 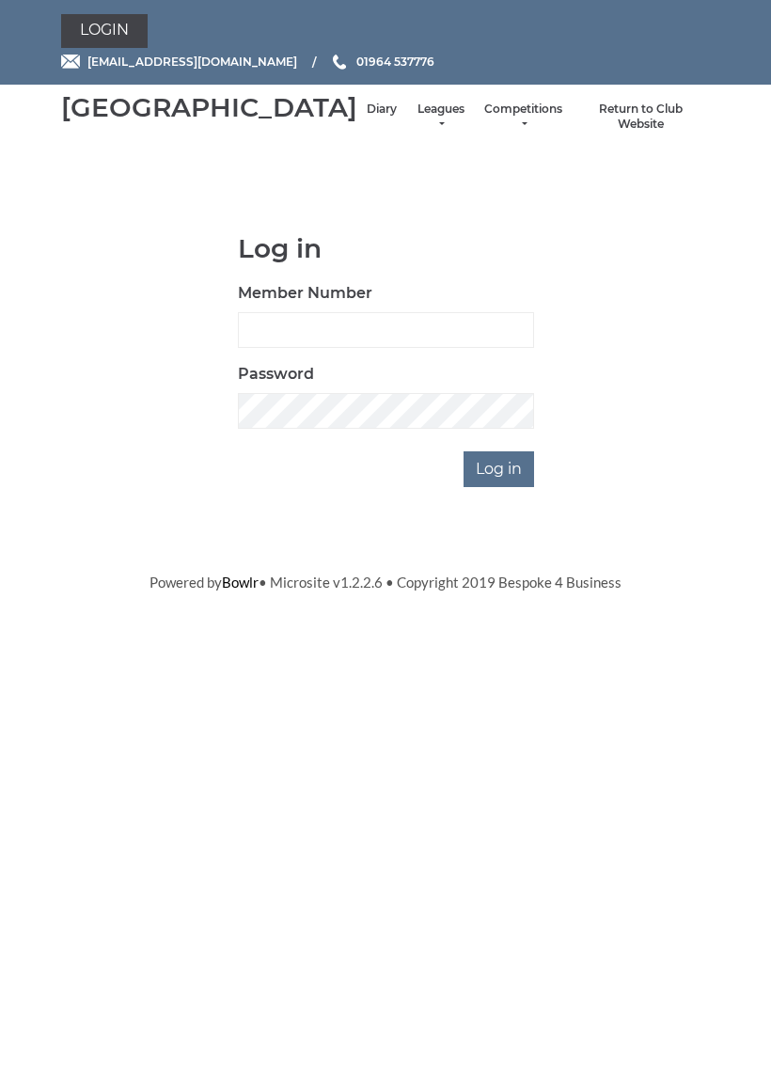 What do you see at coordinates (641, 117) in the screenshot?
I see `a: Return to Club Website` at bounding box center [641, 117].